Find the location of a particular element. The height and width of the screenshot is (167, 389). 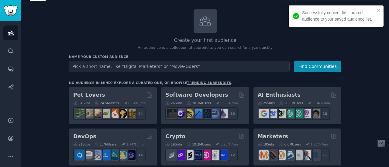

p: An audience is a collection of subreddits you can search/analyze quickly is located at coordinates (205, 48).